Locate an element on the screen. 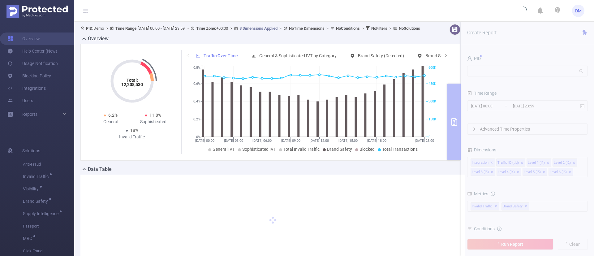  b: No Time Dimensions is located at coordinates (307, 28).